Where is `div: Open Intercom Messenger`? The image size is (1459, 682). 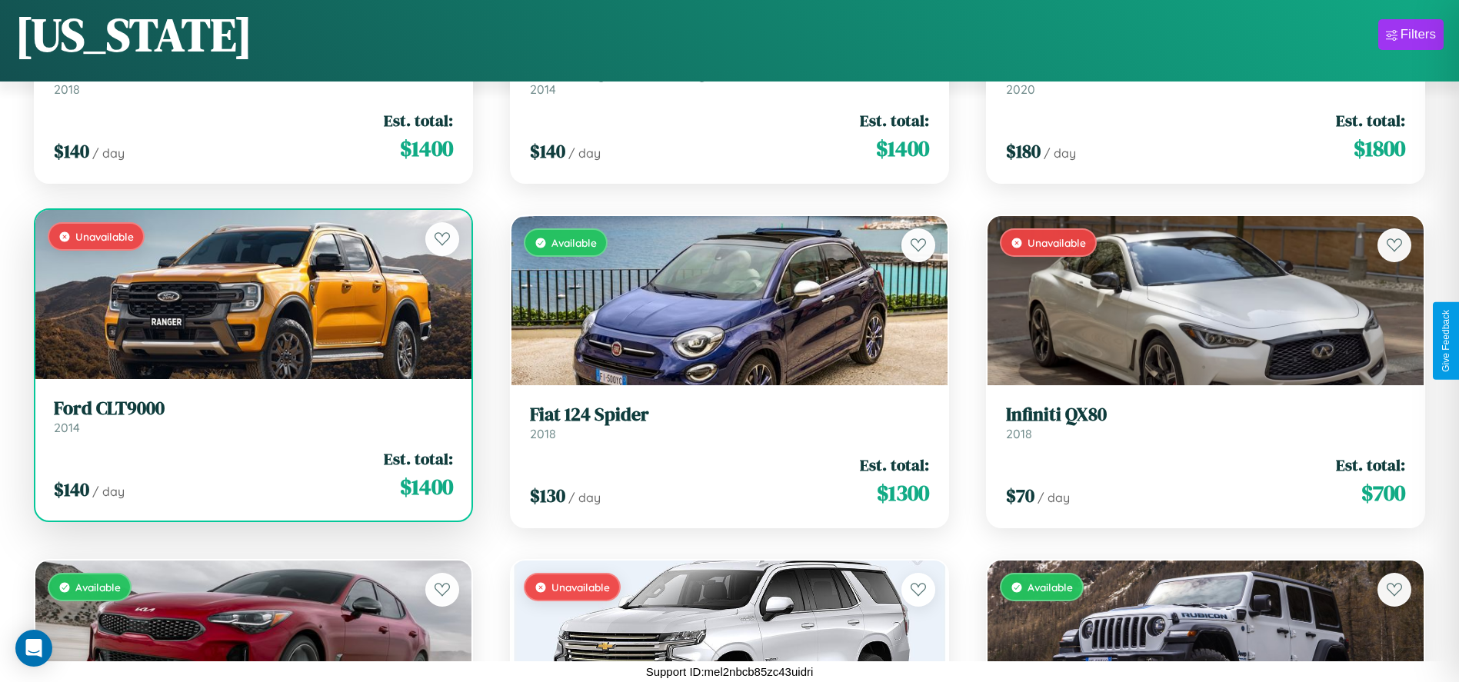 div: Open Intercom Messenger is located at coordinates (34, 649).